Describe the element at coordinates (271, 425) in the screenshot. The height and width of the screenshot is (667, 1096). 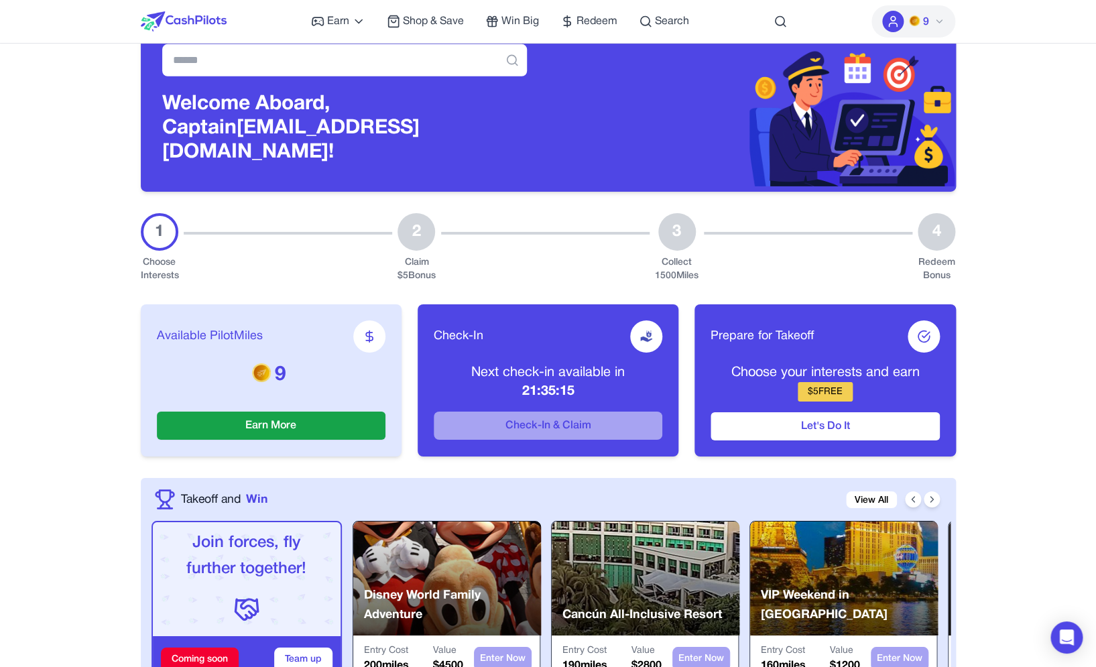
I see `button: Earn More` at that location.